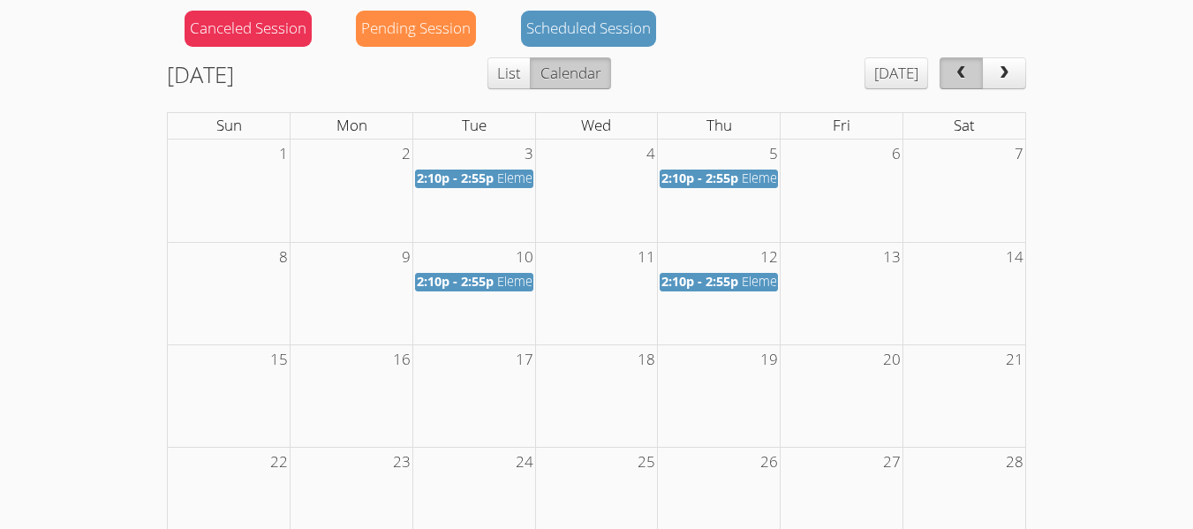 This screenshot has height=529, width=1193. What do you see at coordinates (402, 462) in the screenshot?
I see `span: 23` at bounding box center [402, 462].